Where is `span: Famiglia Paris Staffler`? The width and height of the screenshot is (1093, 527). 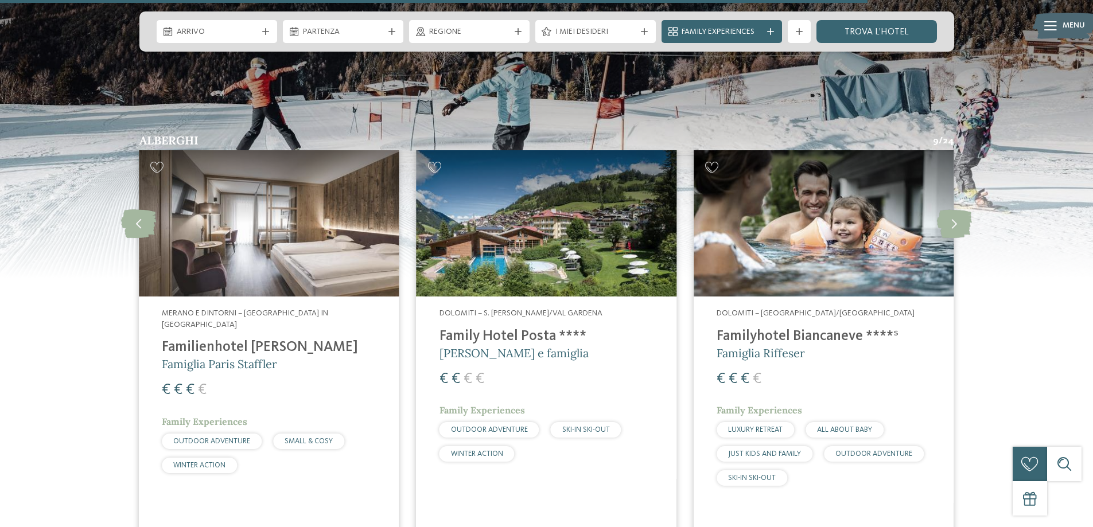 span: Famiglia Paris Staffler is located at coordinates (219, 364).